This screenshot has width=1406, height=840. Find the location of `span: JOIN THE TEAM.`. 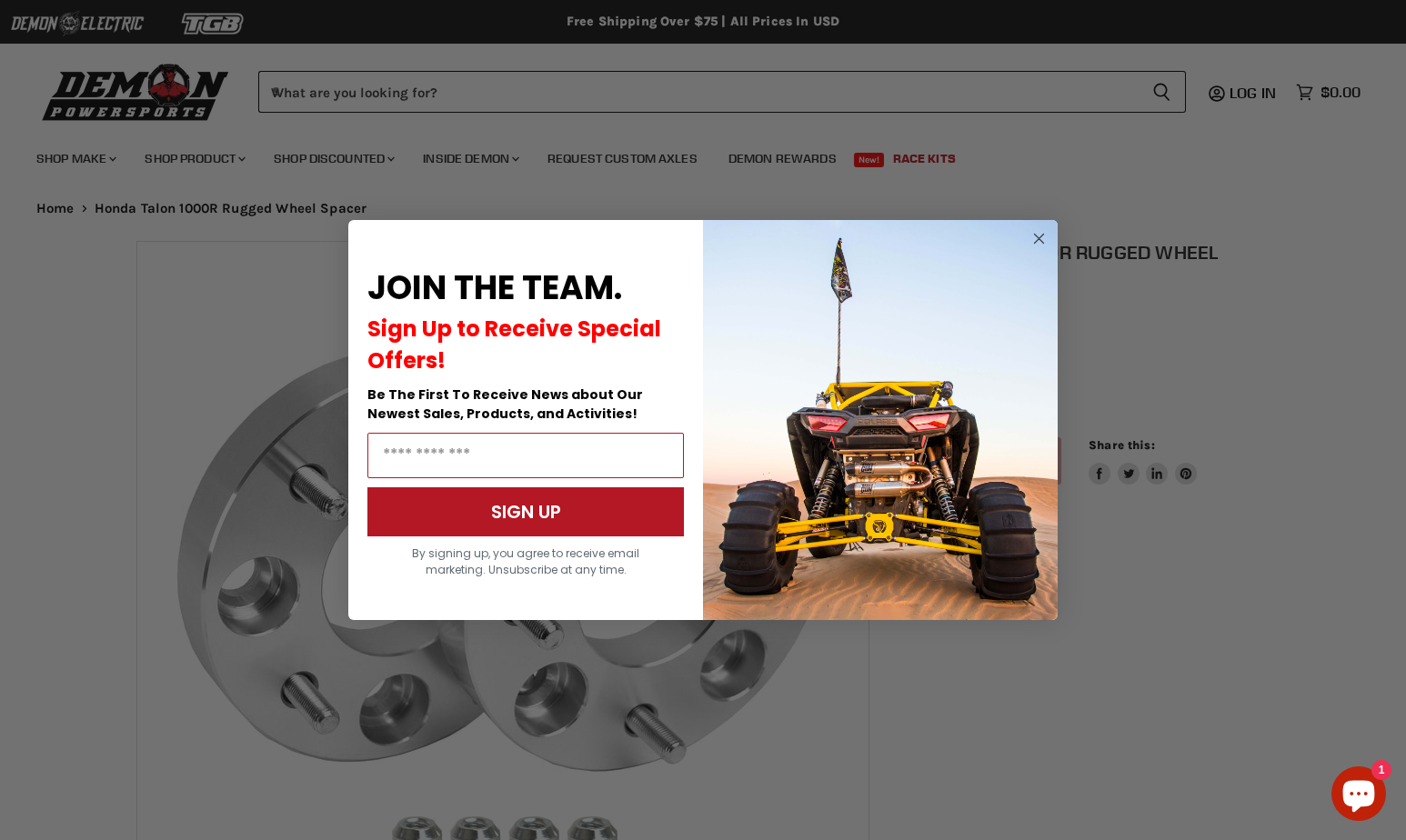

span: JOIN THE TEAM. is located at coordinates (495, 288).